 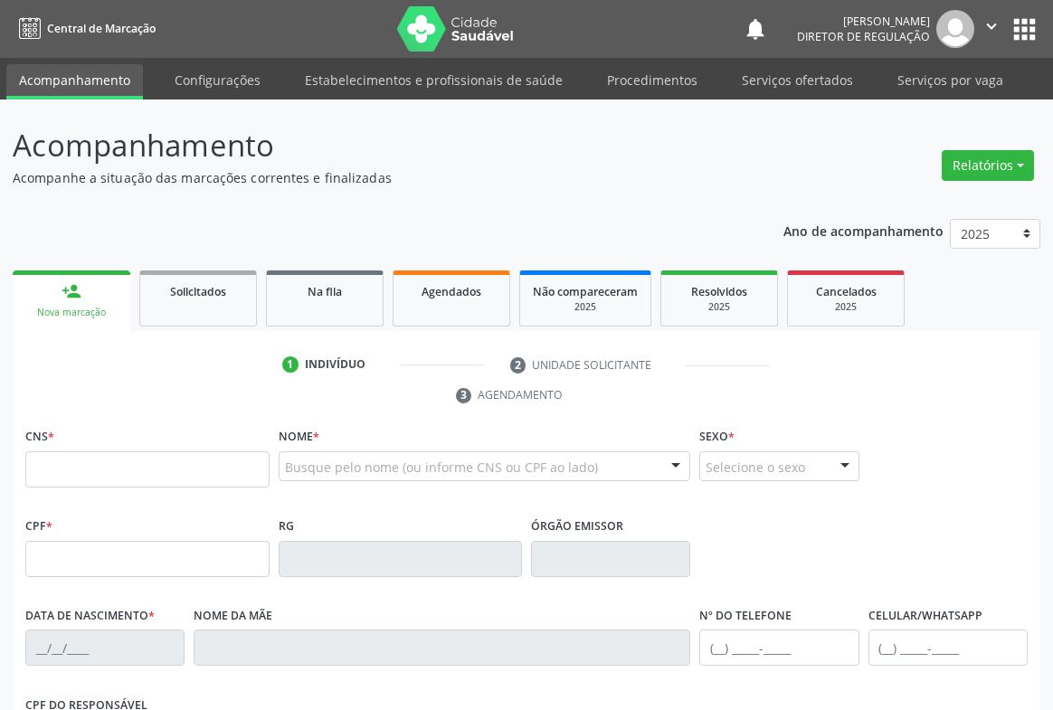 I want to click on a: Central de Marcação, so click(x=84, y=28).